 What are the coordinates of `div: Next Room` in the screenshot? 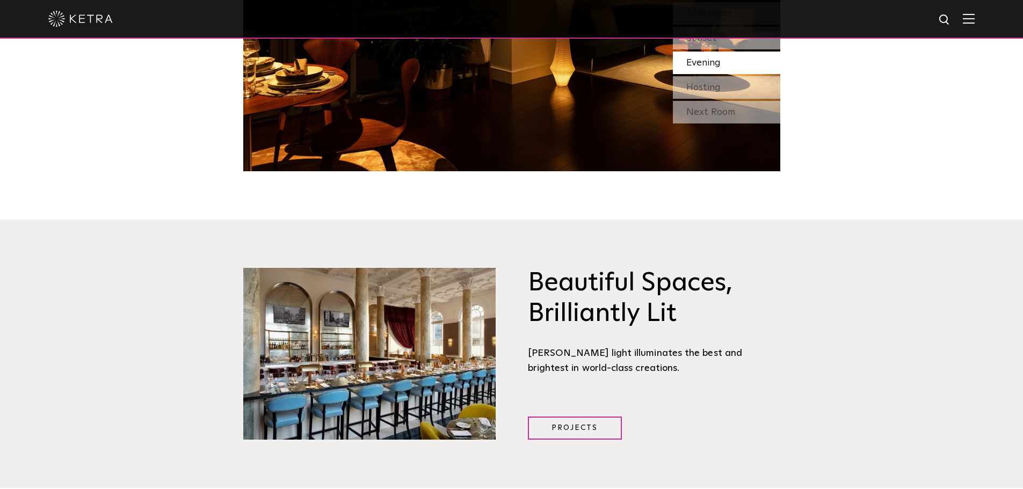 It's located at (727, 112).